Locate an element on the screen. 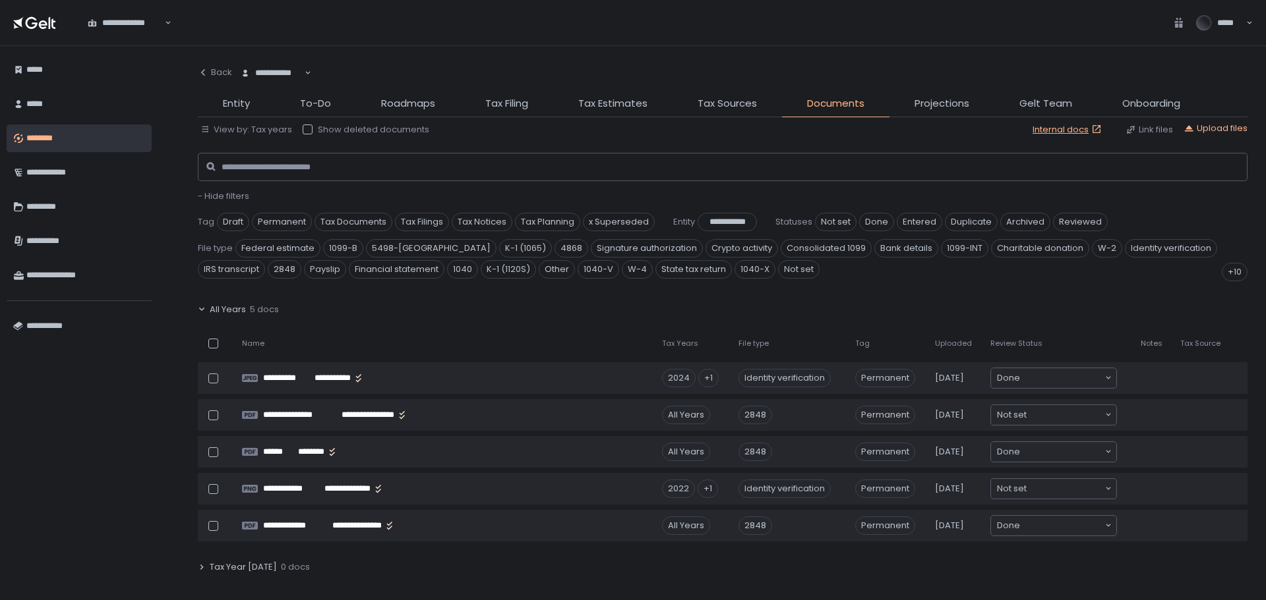  span: IRS transcript is located at coordinates (231, 270).